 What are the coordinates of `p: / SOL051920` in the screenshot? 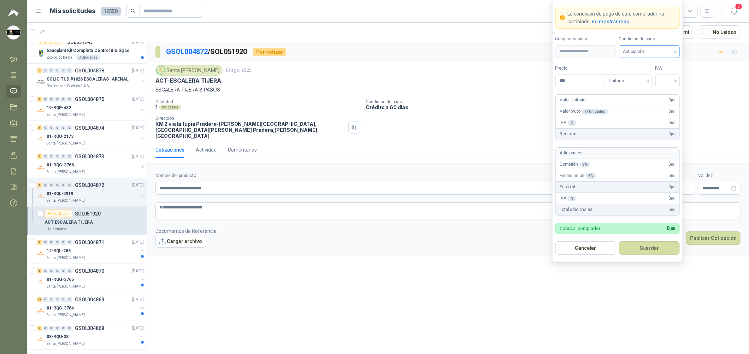 It's located at (207, 52).